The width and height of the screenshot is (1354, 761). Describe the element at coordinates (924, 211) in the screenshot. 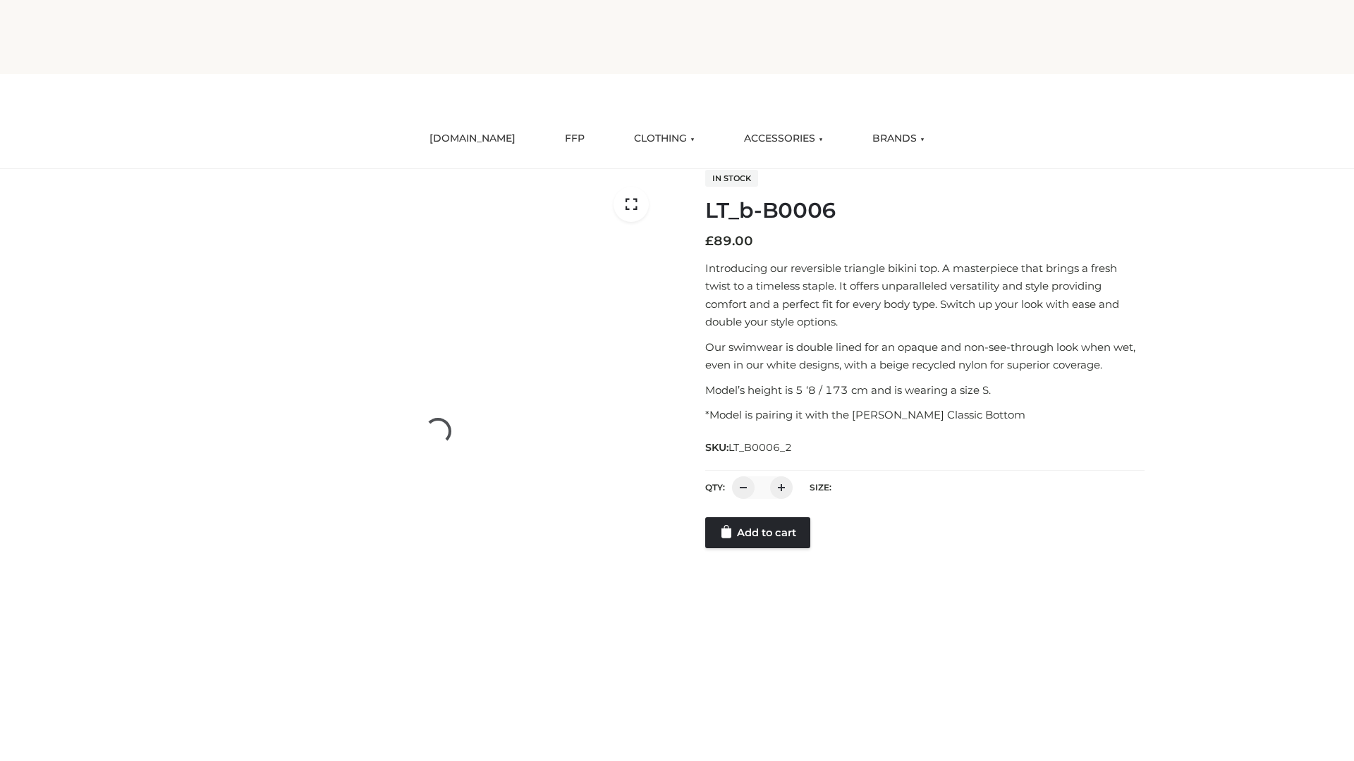

I see `h1: LT_b-B0006` at that location.